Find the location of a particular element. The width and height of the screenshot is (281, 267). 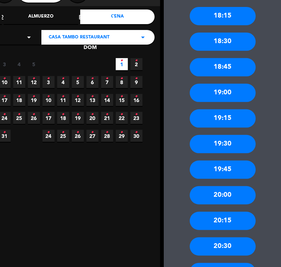

div: 20:15 is located at coordinates (223, 221).